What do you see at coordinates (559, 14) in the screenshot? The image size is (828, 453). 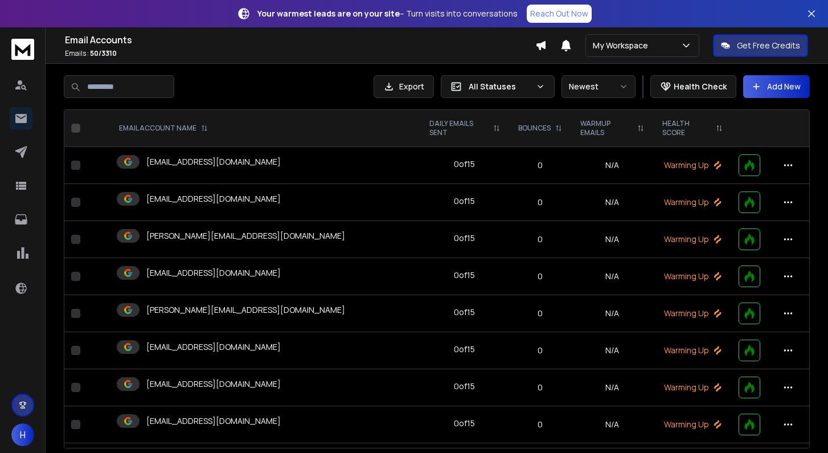 I see `p: Reach Out Now` at bounding box center [559, 14].